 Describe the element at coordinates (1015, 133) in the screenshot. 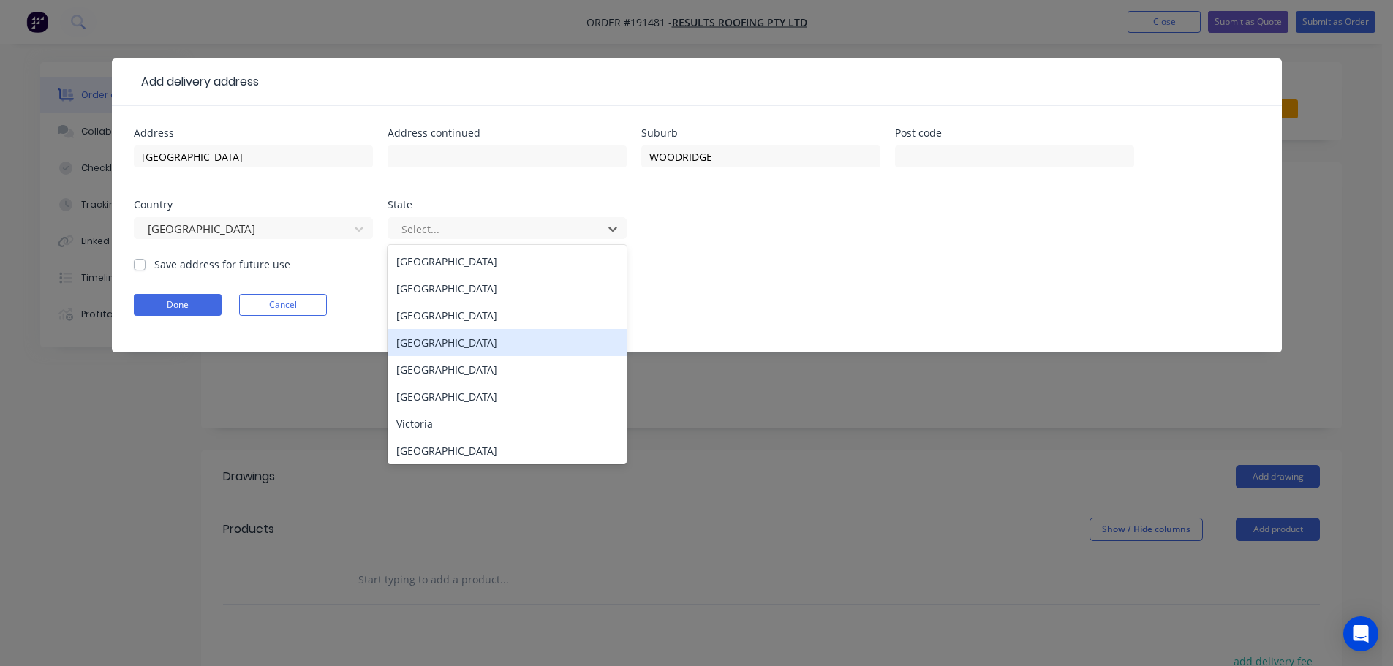

I see `div: Post code` at that location.